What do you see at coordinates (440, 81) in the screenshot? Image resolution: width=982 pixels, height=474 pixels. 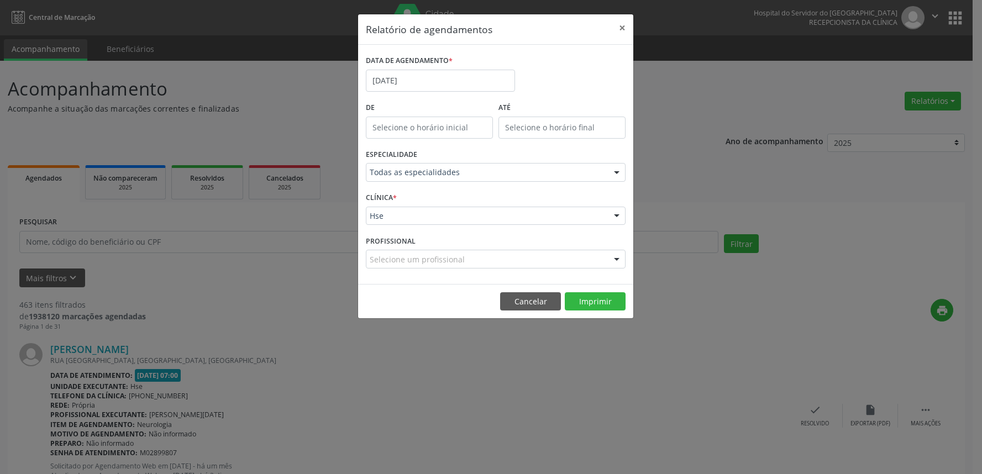 I see `input: Selecione uma data ou intervalo` at bounding box center [440, 81].